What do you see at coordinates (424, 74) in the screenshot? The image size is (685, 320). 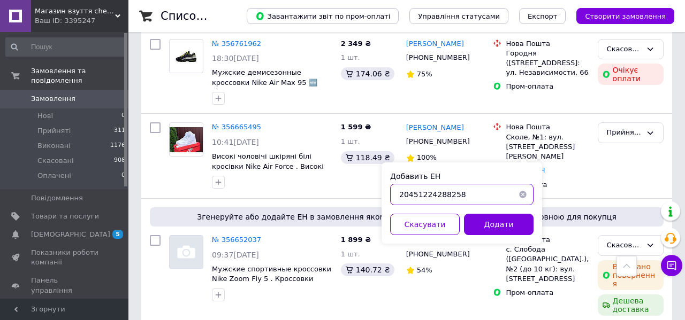 I see `span: 75%` at bounding box center [424, 74].